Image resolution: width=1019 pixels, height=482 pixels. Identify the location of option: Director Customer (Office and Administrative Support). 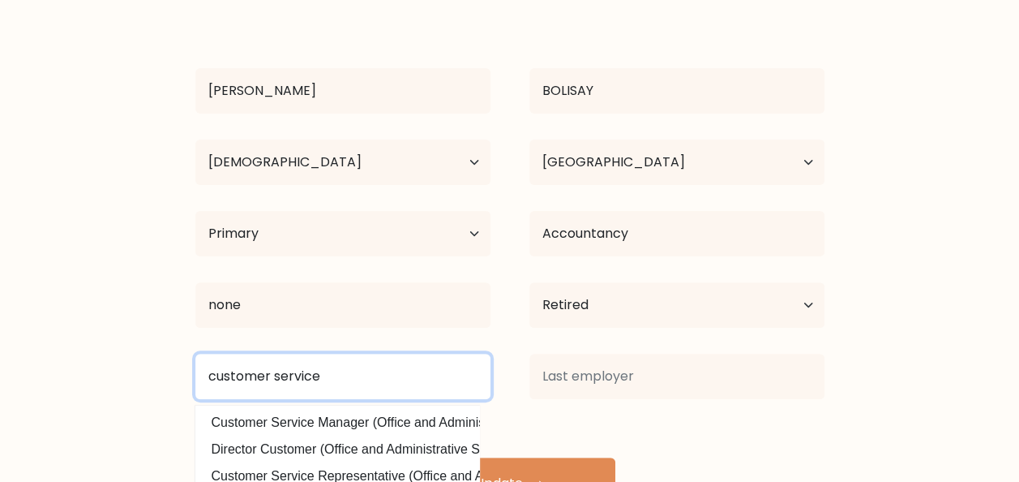
(337, 449).